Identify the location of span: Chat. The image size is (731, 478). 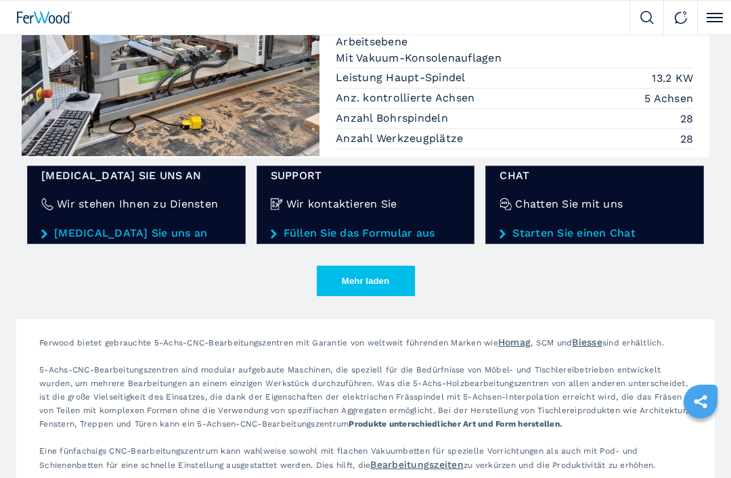
(594, 176).